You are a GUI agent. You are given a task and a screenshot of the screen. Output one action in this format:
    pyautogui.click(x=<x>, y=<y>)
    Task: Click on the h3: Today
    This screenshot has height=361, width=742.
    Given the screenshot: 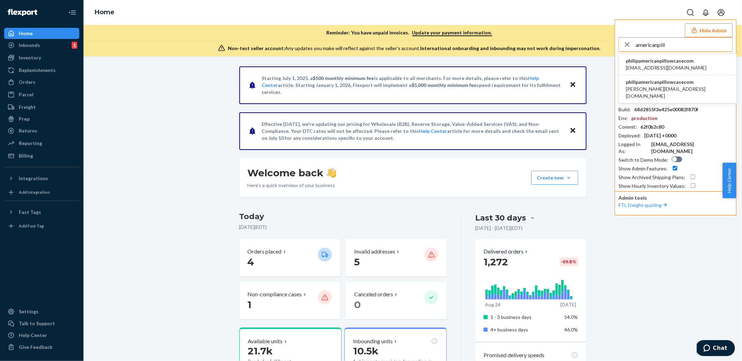 What is the action you would take?
    pyautogui.click(x=343, y=217)
    